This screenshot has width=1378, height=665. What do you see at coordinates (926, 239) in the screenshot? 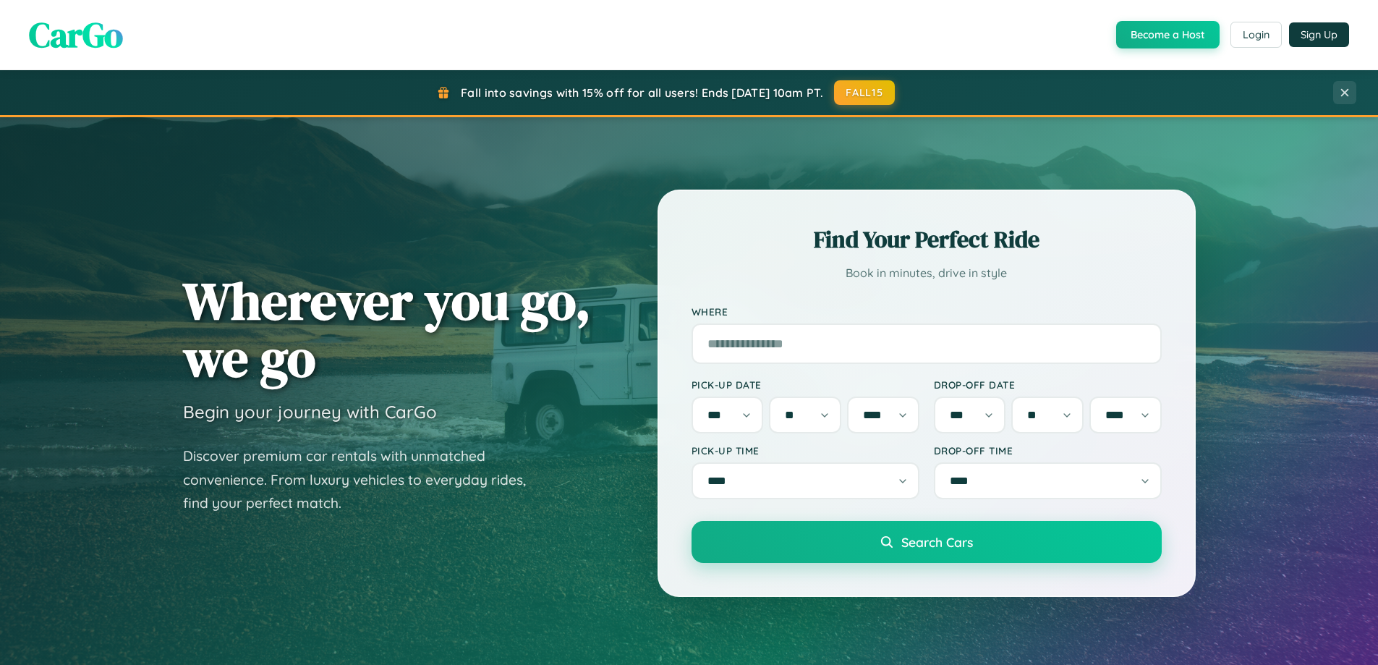
I see `h2: Find Your Perfect Ride` at bounding box center [926, 239].